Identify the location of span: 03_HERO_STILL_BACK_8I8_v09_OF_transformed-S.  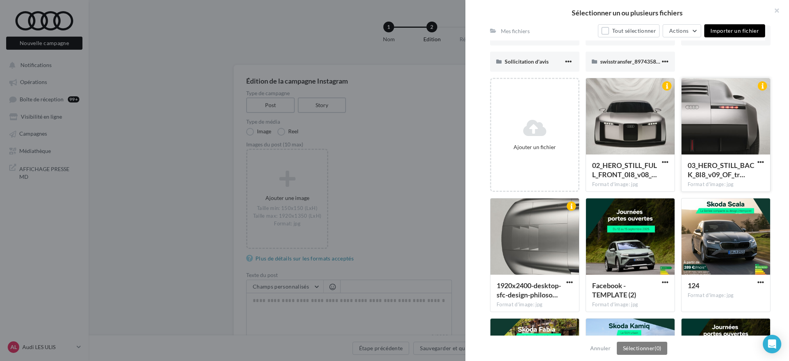
(721, 170).